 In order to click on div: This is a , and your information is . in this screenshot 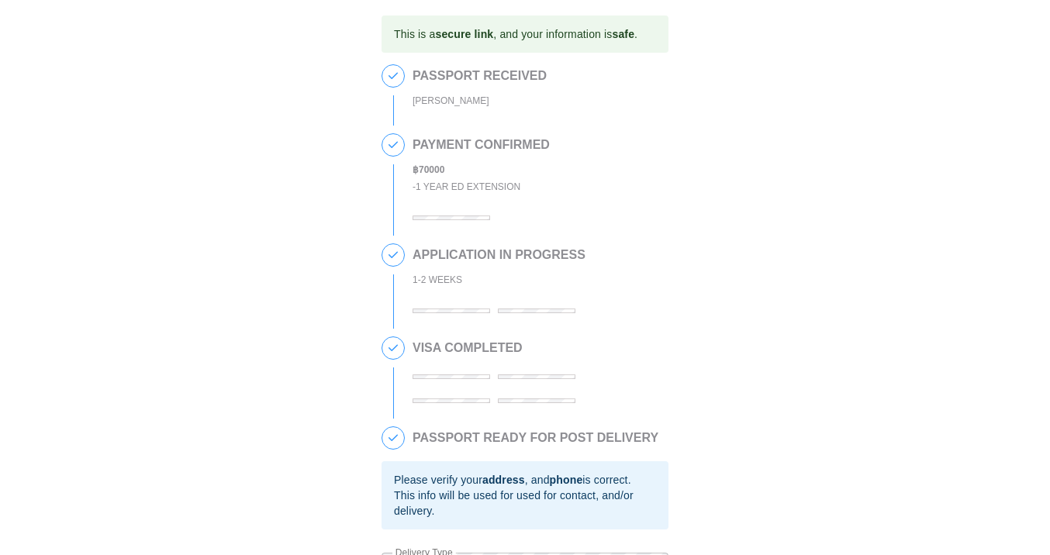, I will do `click(516, 34)`.